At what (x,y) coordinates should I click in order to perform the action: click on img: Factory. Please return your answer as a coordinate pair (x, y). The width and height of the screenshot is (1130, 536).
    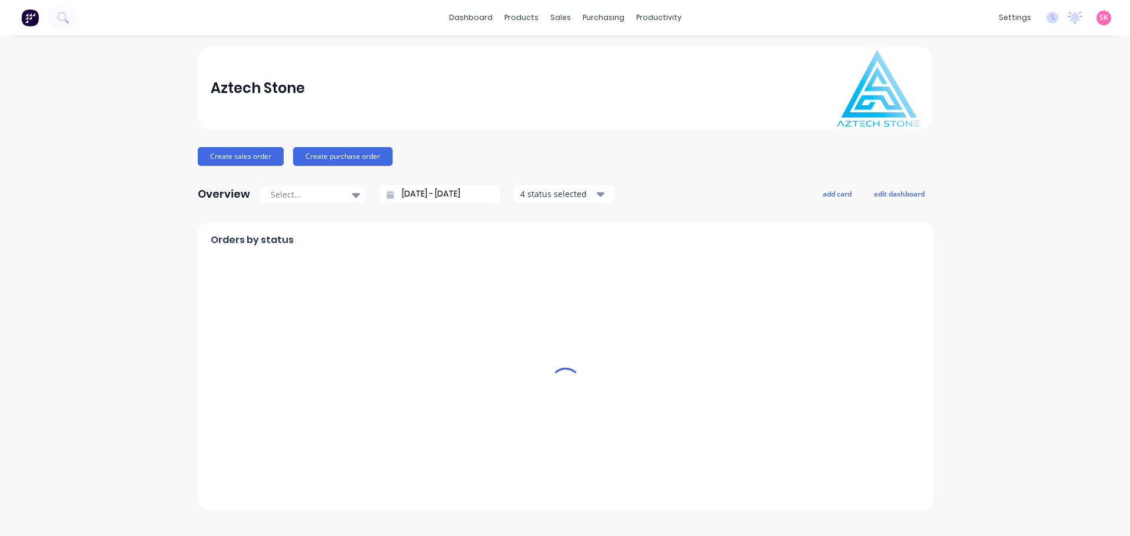
    Looking at the image, I should click on (30, 18).